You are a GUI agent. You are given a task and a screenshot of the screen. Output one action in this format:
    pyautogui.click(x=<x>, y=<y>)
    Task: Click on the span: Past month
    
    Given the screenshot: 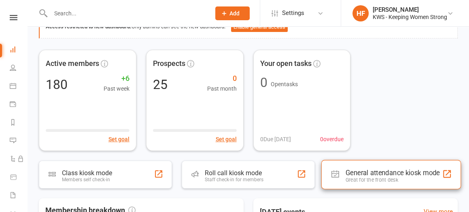 What is the action you would take?
    pyautogui.click(x=222, y=89)
    